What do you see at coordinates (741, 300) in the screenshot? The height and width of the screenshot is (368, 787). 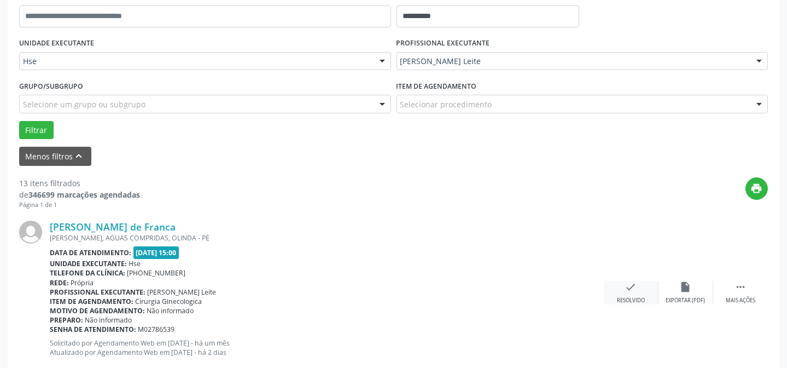 I see `div: Mais ações` at bounding box center [741, 300].